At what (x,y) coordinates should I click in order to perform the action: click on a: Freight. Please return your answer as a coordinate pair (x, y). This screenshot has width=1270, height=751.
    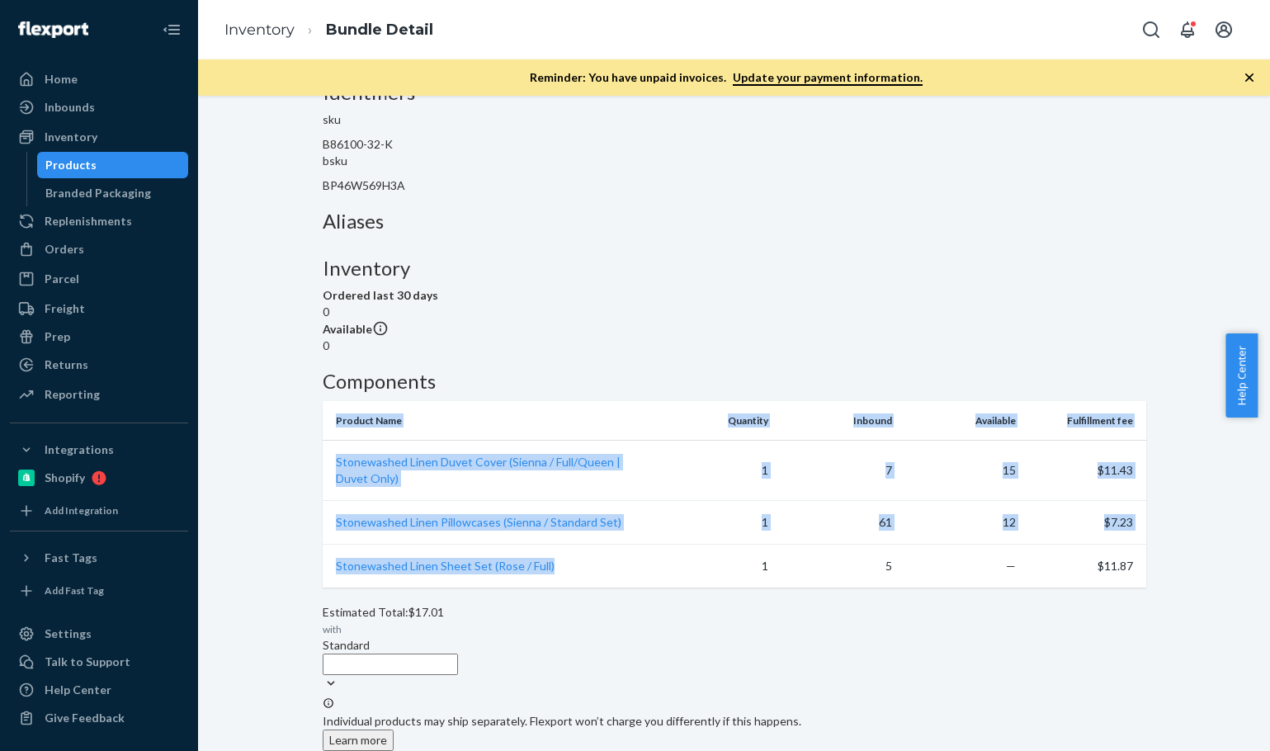
    Looking at the image, I should click on (99, 309).